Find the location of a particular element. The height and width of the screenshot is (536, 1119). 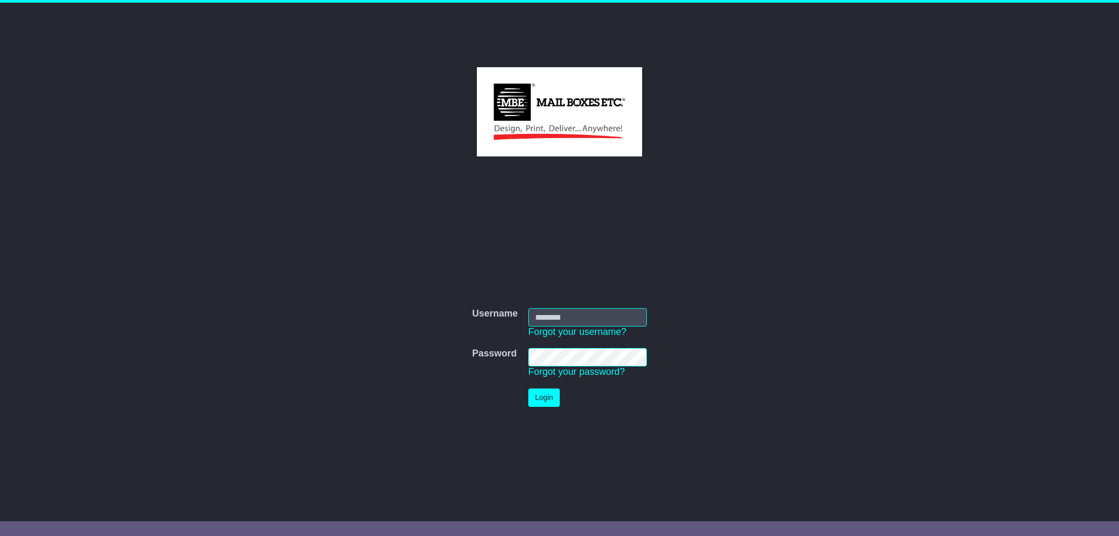

button: Login is located at coordinates (544, 397).